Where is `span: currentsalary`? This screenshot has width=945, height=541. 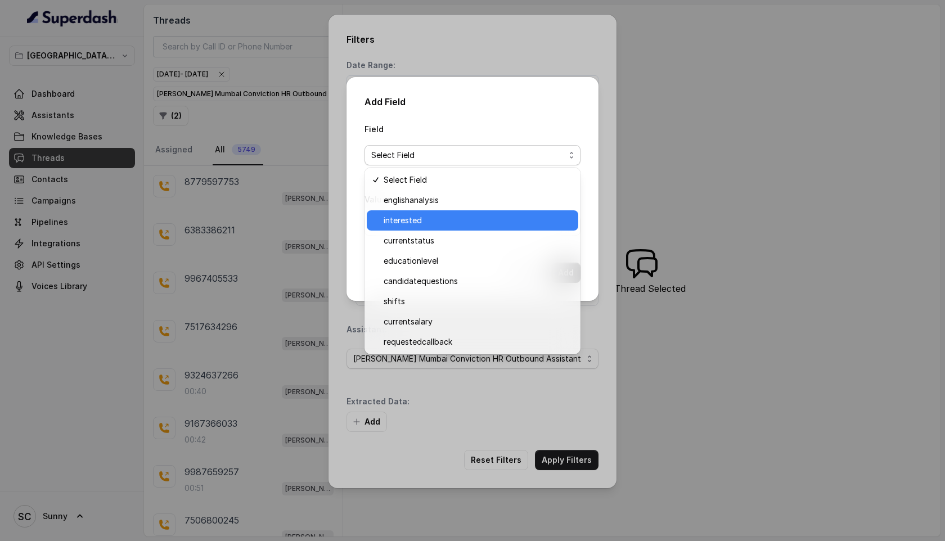 span: currentsalary is located at coordinates (478, 322).